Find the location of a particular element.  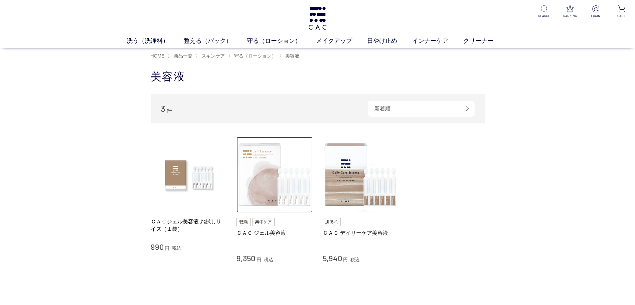

p: SEARCH is located at coordinates (544, 16).